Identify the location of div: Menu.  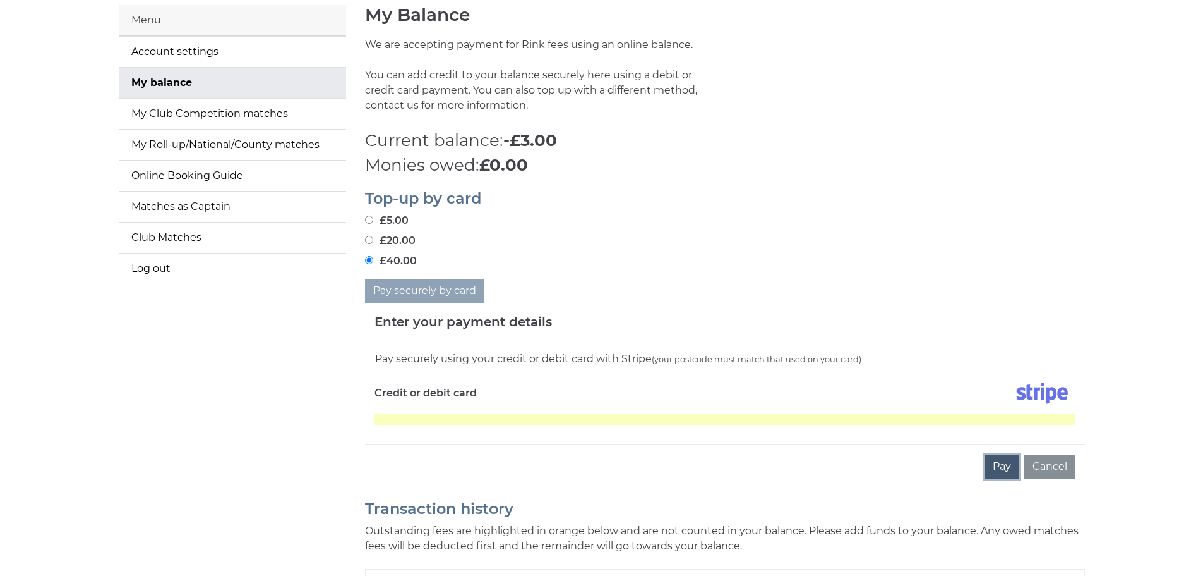
(232, 20).